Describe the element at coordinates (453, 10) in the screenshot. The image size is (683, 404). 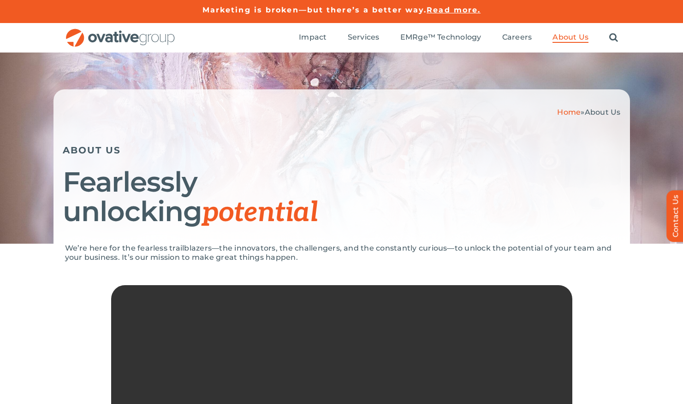
I see `span: Read more.` at that location.